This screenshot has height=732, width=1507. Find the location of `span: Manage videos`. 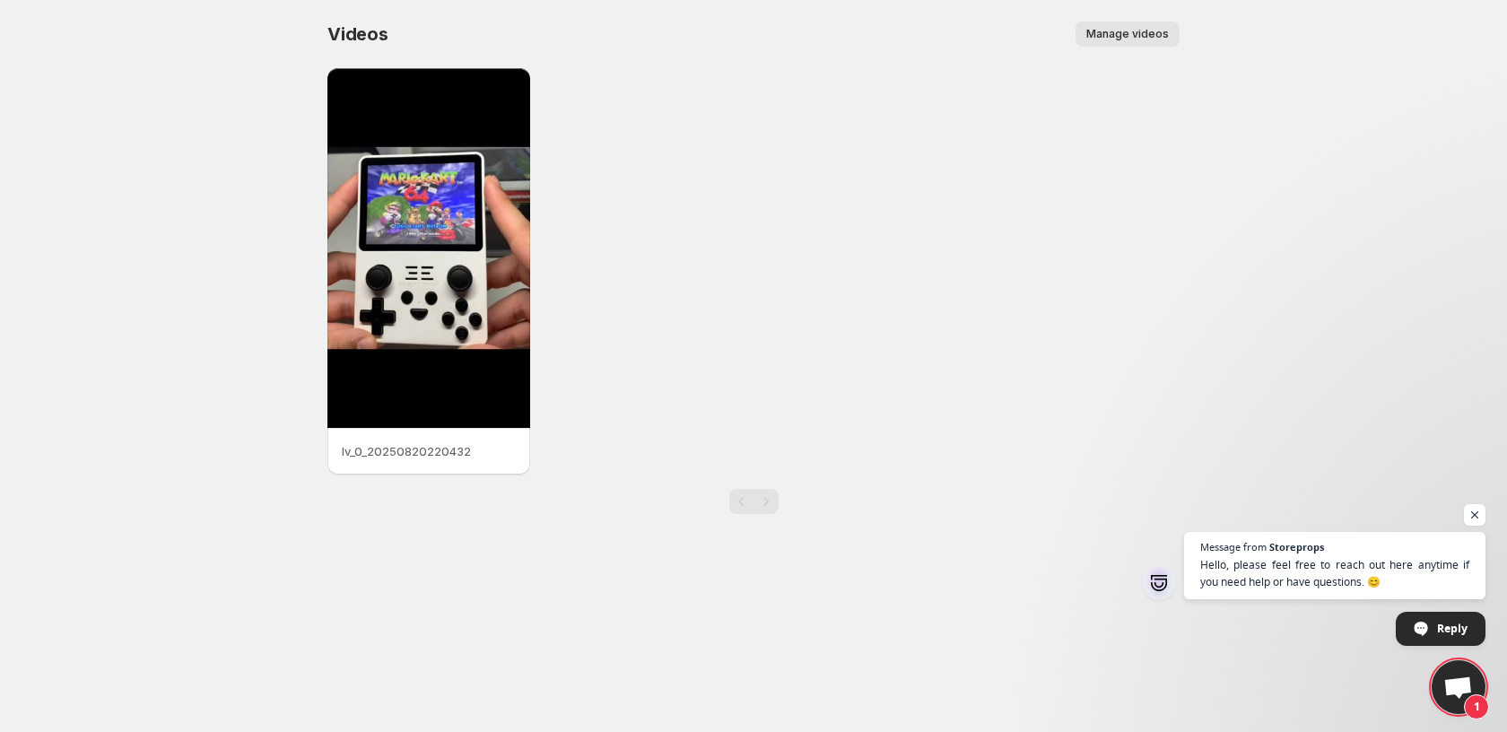

span: Manage videos is located at coordinates (1127, 34).